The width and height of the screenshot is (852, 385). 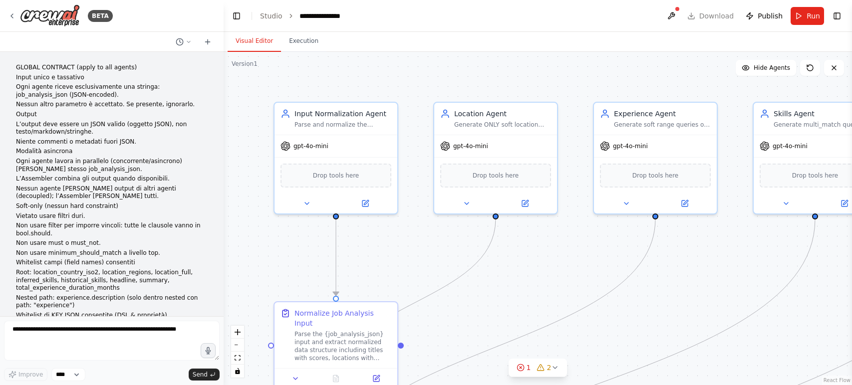 I want to click on button: Click to speak your automation idea, so click(x=208, y=351).